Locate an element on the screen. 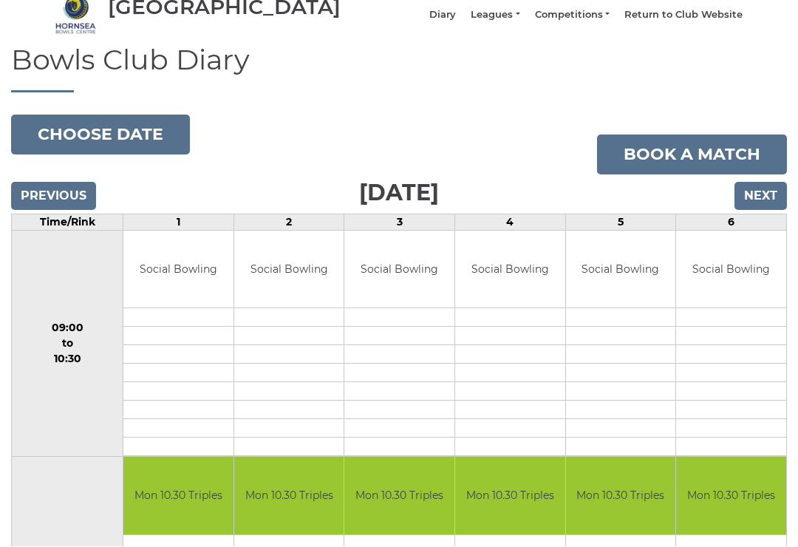 The image size is (798, 547). td: 2 is located at coordinates (289, 222).